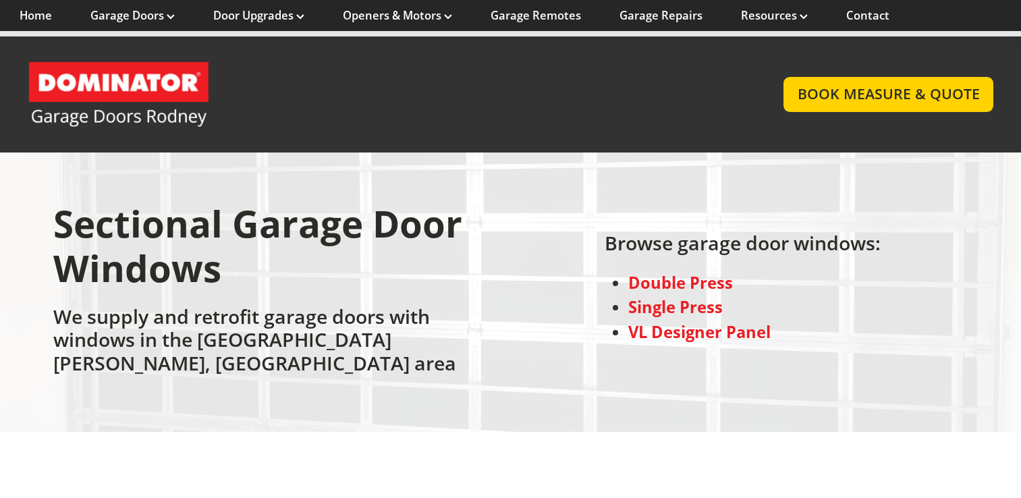  Describe the element at coordinates (536, 16) in the screenshot. I see `a: Garage Remotes` at that location.